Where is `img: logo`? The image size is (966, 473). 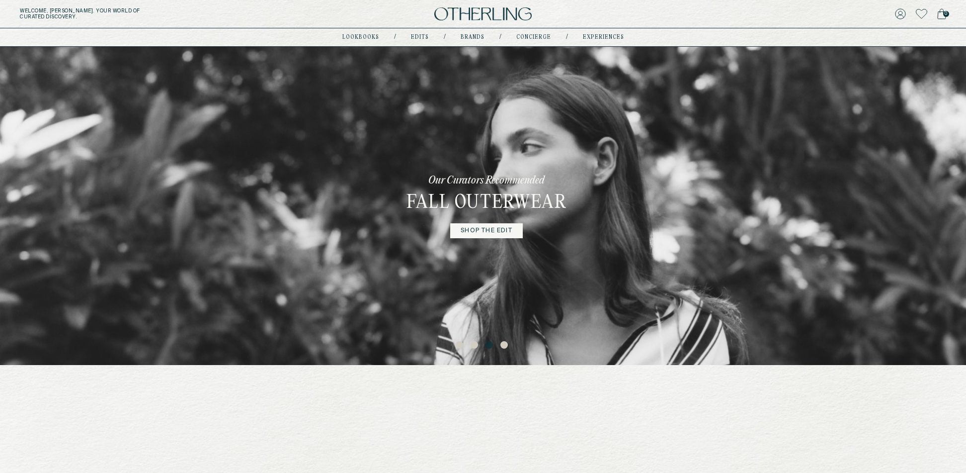
img: logo is located at coordinates (483, 14).